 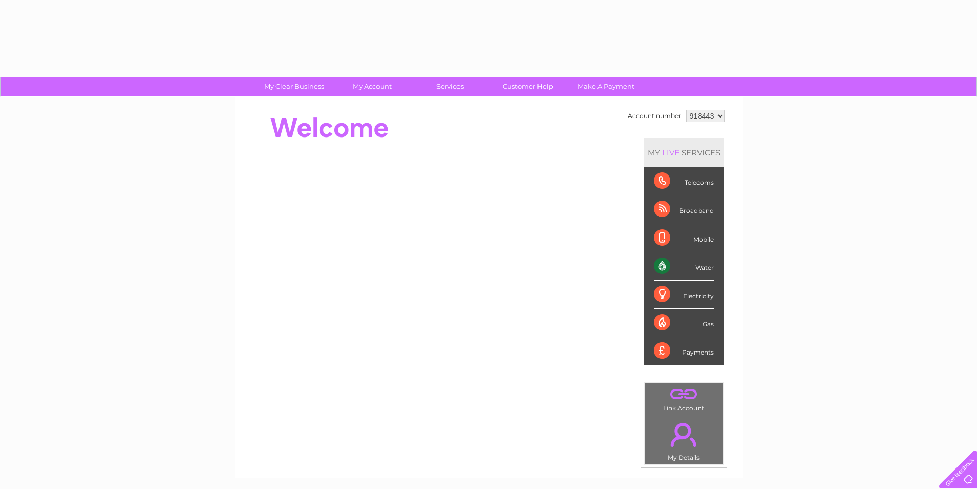 What do you see at coordinates (372, 86) in the screenshot?
I see `a: My Account` at bounding box center [372, 86].